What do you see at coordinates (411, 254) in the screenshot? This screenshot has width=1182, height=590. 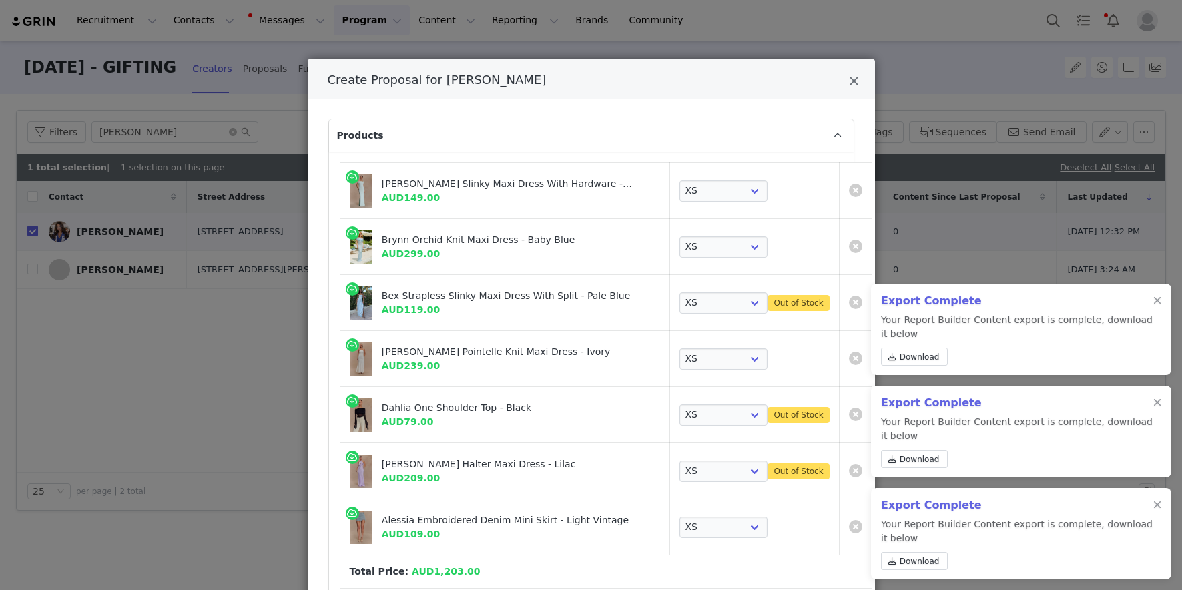 I see `span: AUD299.00` at bounding box center [411, 254].